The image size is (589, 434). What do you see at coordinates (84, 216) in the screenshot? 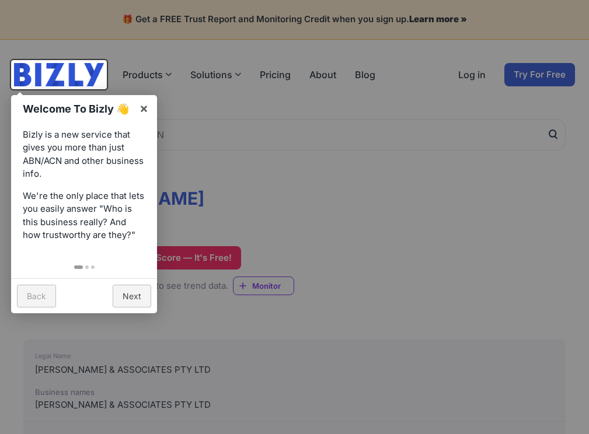
I see `p: We're the only place that lets you easily answer "Who is this business really? And how trustworth...` at bounding box center [84, 216].